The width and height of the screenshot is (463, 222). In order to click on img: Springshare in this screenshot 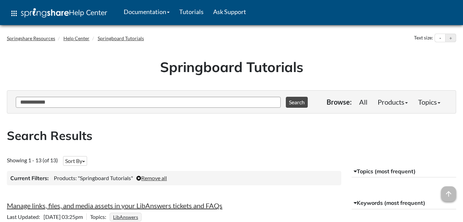, I will do `click(45, 13)`.